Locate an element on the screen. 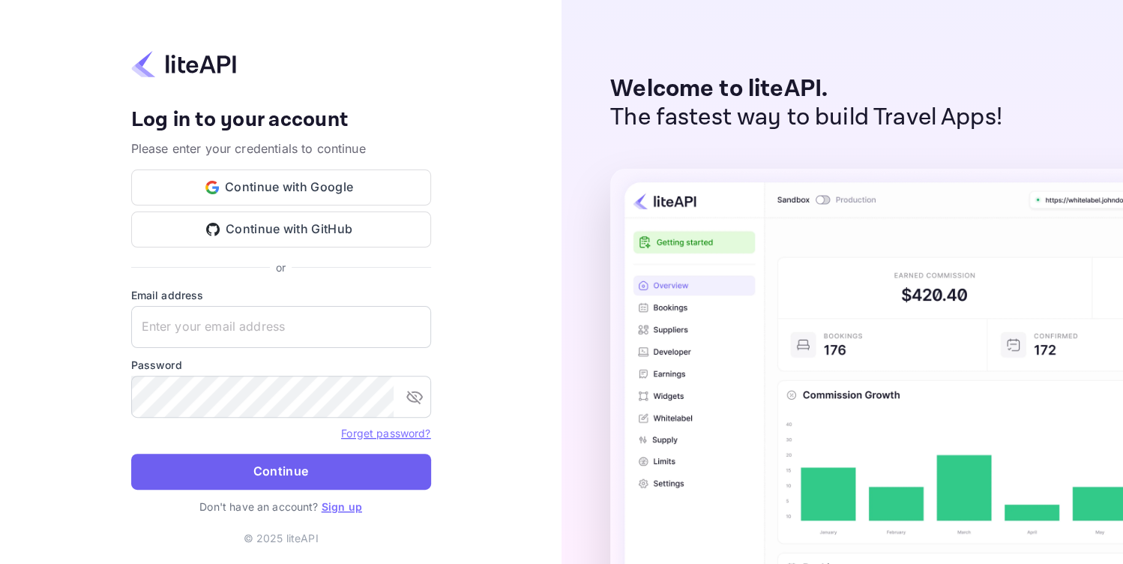 This screenshot has width=1123, height=564. h4: Log in to your account is located at coordinates (281, 120).